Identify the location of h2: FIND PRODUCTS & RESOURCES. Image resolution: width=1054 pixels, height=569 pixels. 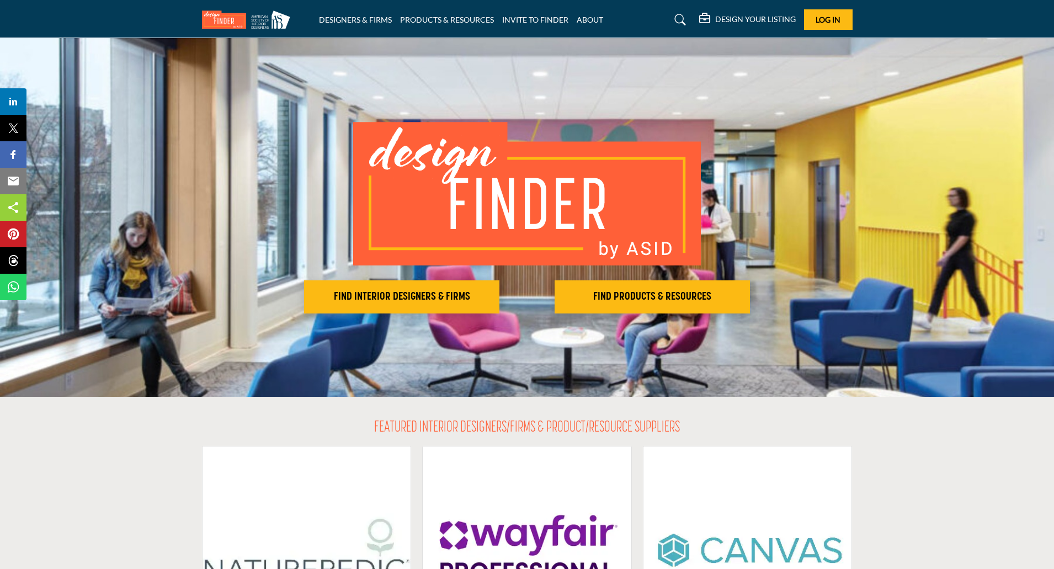
(652, 297).